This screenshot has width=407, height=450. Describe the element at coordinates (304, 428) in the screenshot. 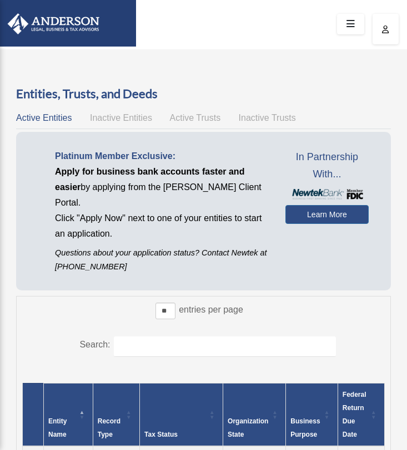

I see `span: Business Purpose` at that location.